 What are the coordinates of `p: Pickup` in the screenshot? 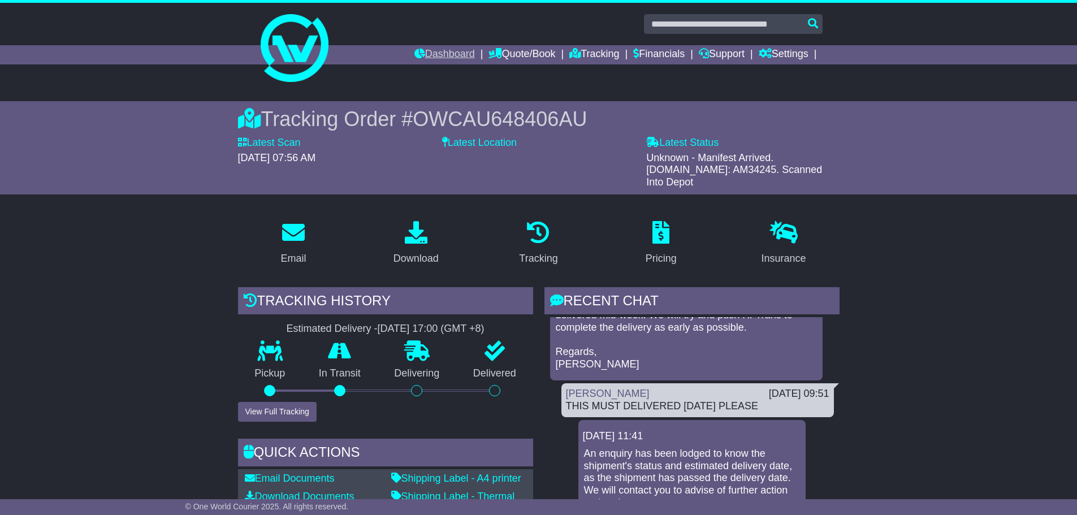 It's located at (270, 374).